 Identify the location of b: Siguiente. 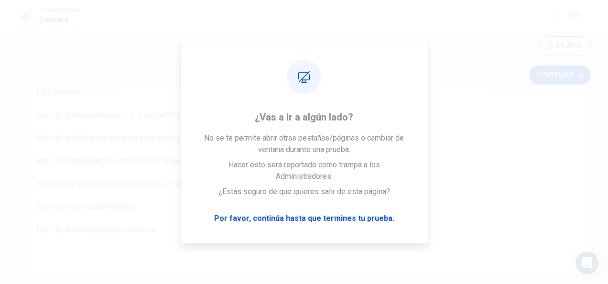
(90, 115).